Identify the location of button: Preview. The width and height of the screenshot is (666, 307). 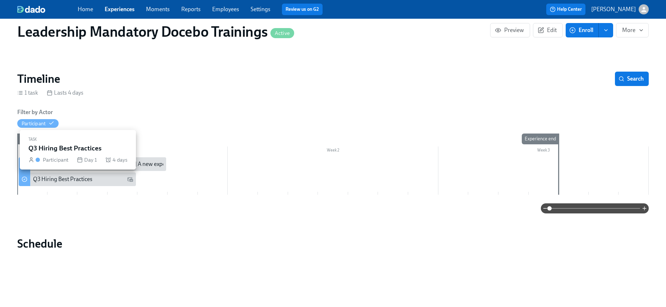
(510, 30).